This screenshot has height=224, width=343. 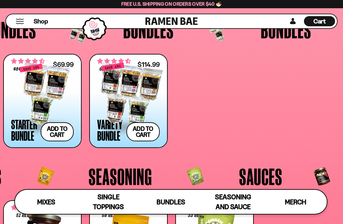 I want to click on span: Merch, so click(x=295, y=202).